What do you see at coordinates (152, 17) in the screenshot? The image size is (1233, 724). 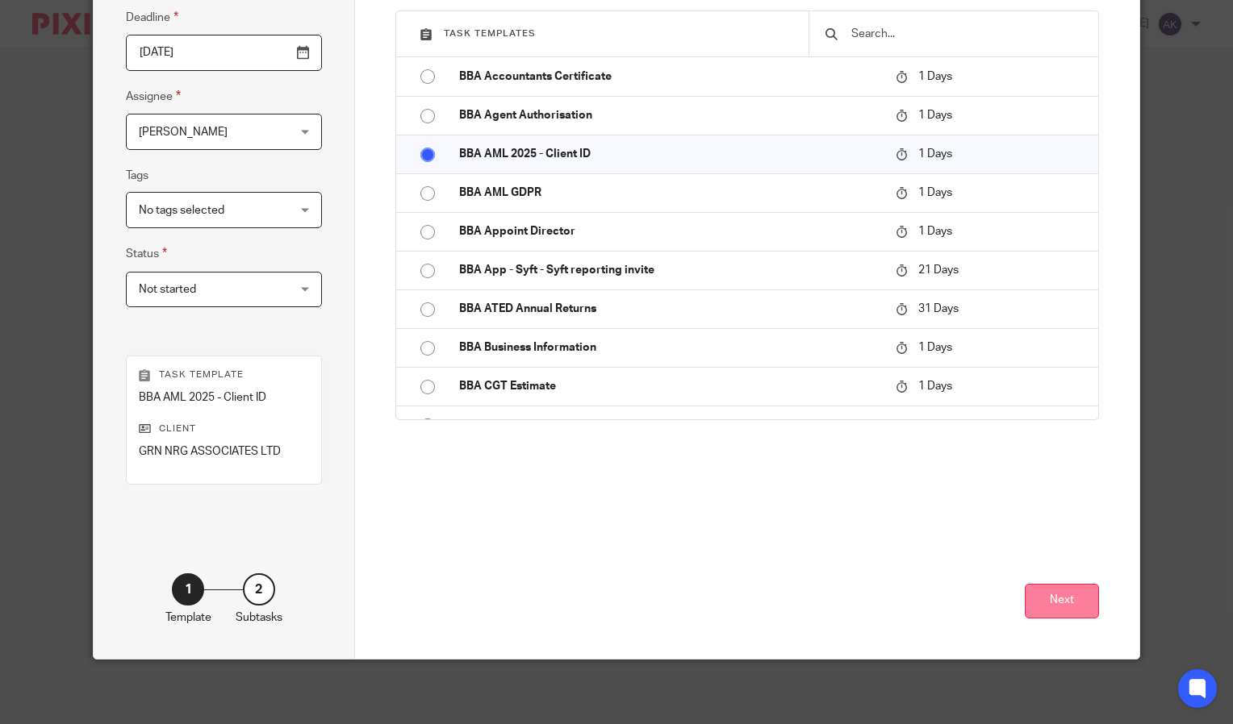 I see `label: Deadline` at bounding box center [152, 17].